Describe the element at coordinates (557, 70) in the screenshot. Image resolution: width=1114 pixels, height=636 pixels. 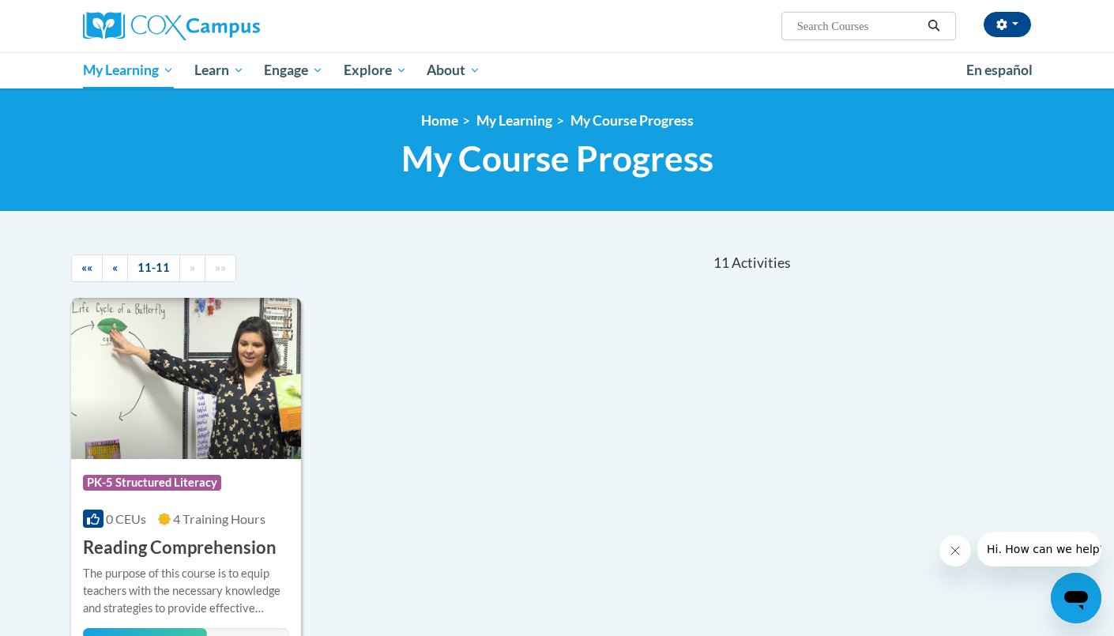
I see `div: Main menu` at that location.